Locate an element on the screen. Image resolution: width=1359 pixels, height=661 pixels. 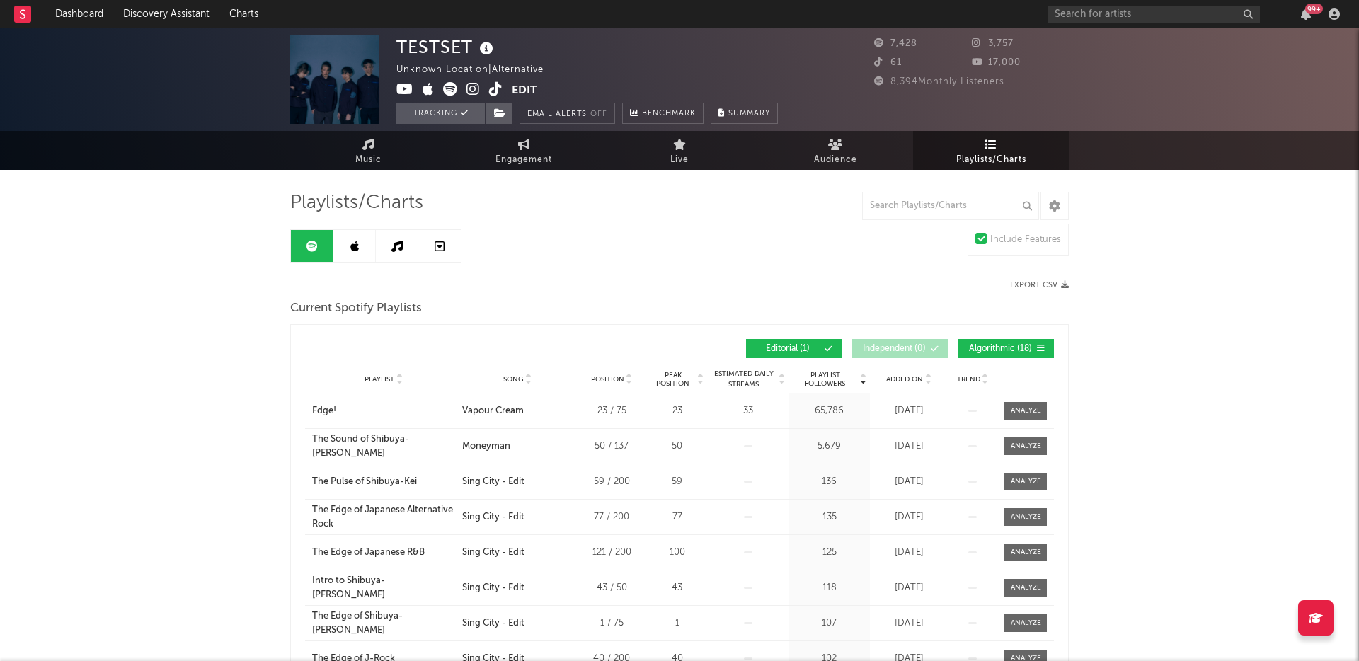
a: Engagement is located at coordinates (524, 150).